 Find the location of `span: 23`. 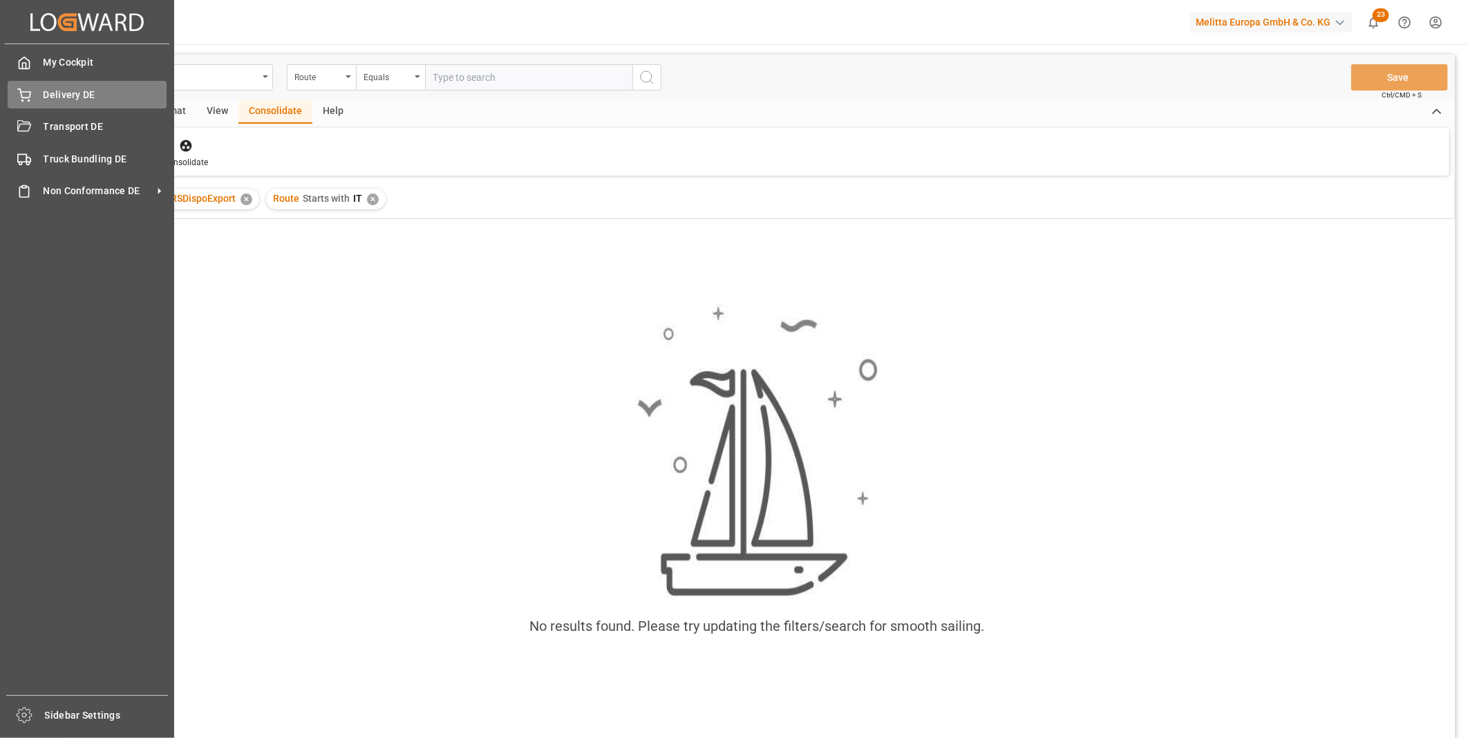

span: 23 is located at coordinates (1381, 15).